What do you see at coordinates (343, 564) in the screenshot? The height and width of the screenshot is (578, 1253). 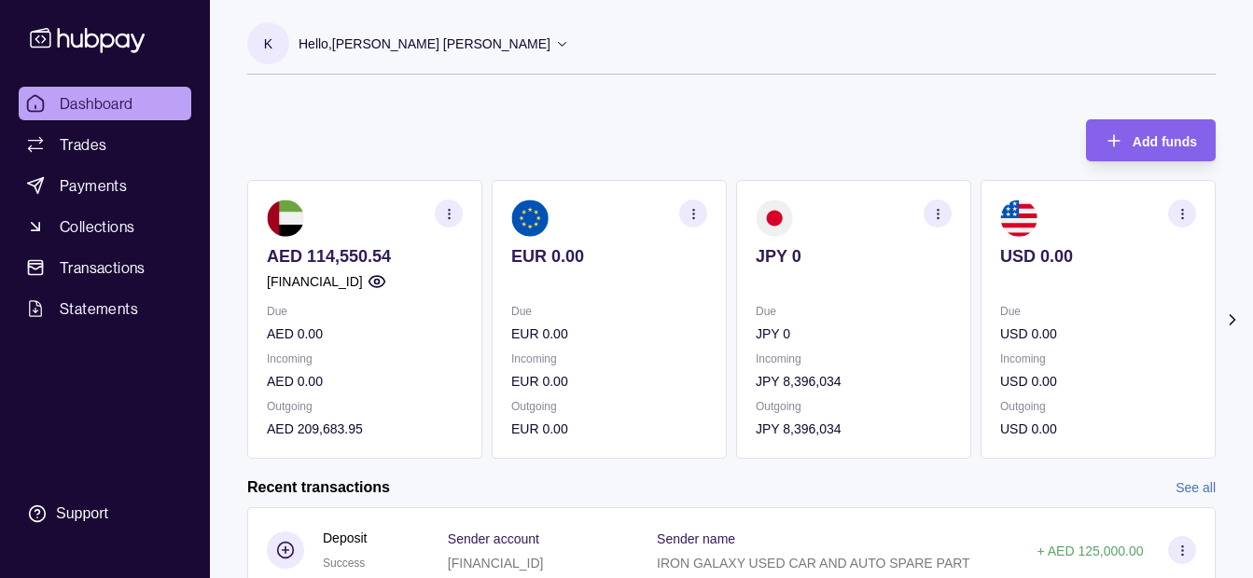 I see `span: Success` at bounding box center [343, 564].